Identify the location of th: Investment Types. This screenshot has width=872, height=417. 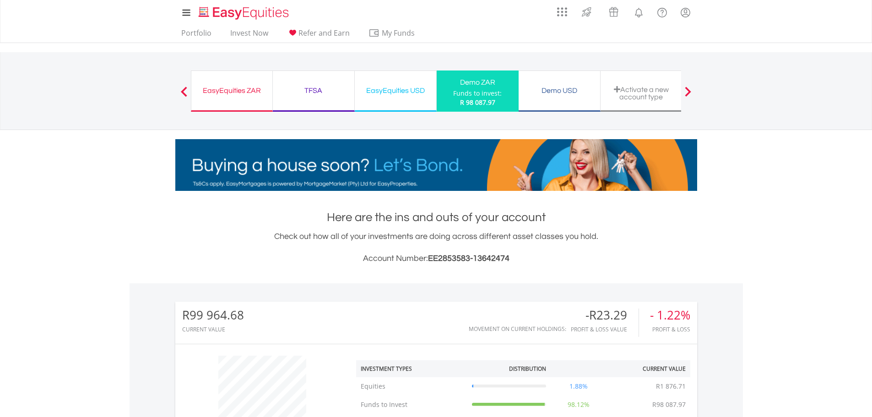
(411, 368).